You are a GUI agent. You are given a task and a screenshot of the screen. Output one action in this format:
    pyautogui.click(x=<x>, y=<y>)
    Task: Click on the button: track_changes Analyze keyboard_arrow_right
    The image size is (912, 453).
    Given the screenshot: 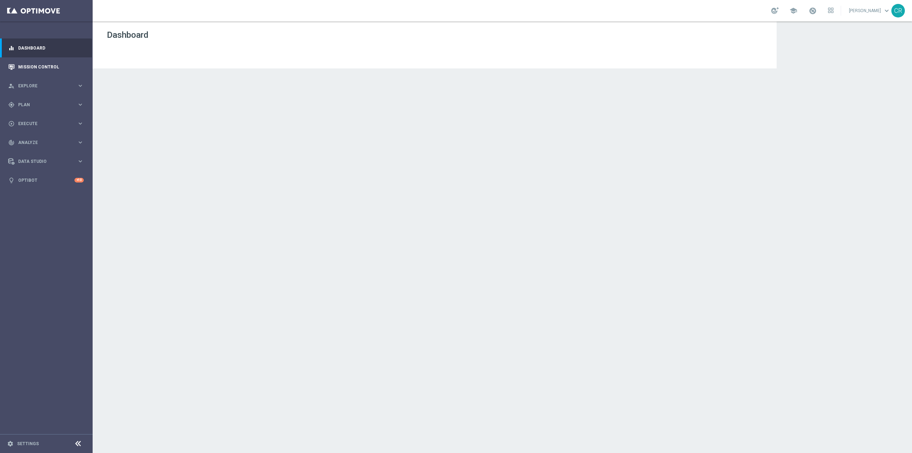 What is the action you would take?
    pyautogui.click(x=46, y=143)
    